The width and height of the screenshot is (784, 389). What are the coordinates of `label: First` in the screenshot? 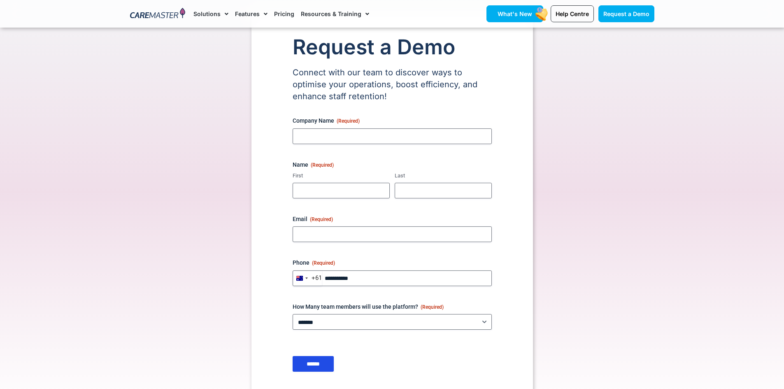 It's located at (341, 176).